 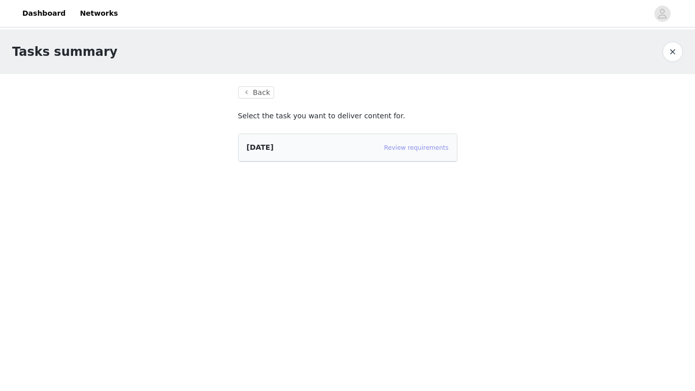 What do you see at coordinates (64, 52) in the screenshot?
I see `h1: Tasks summary` at bounding box center [64, 52].